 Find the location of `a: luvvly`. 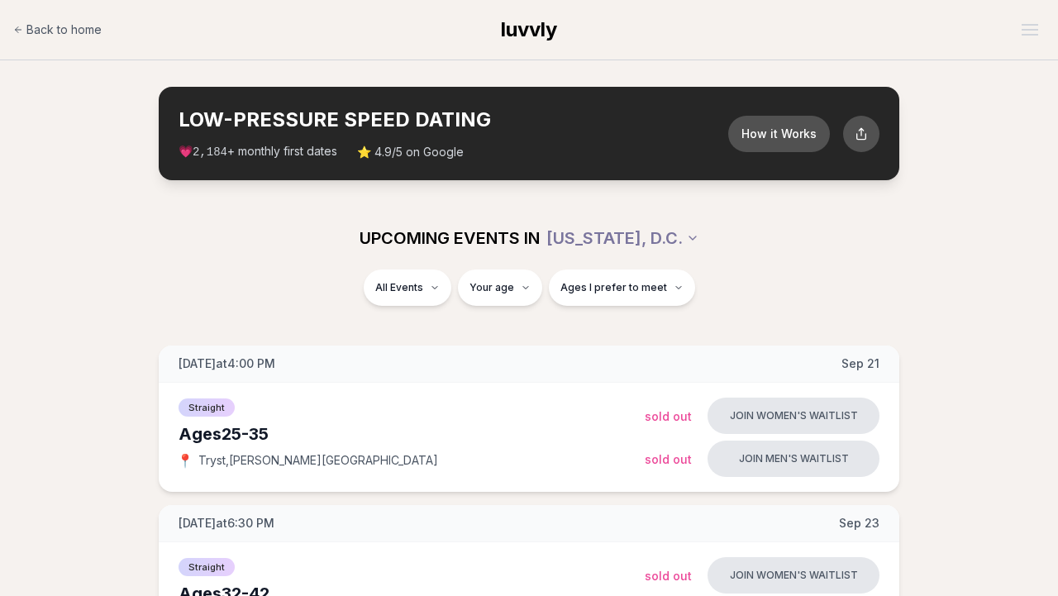

a: luvvly is located at coordinates (529, 30).